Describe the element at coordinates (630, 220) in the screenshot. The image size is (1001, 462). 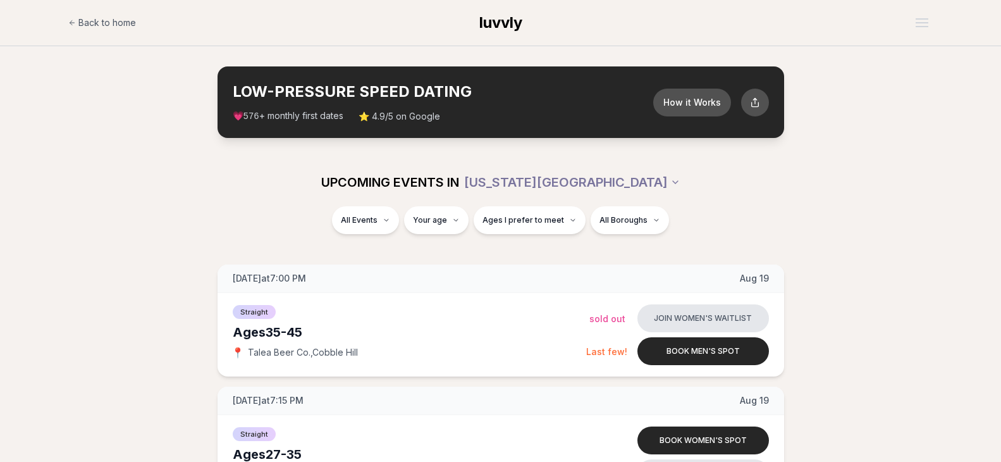
I see `button: All Boroughs` at that location.